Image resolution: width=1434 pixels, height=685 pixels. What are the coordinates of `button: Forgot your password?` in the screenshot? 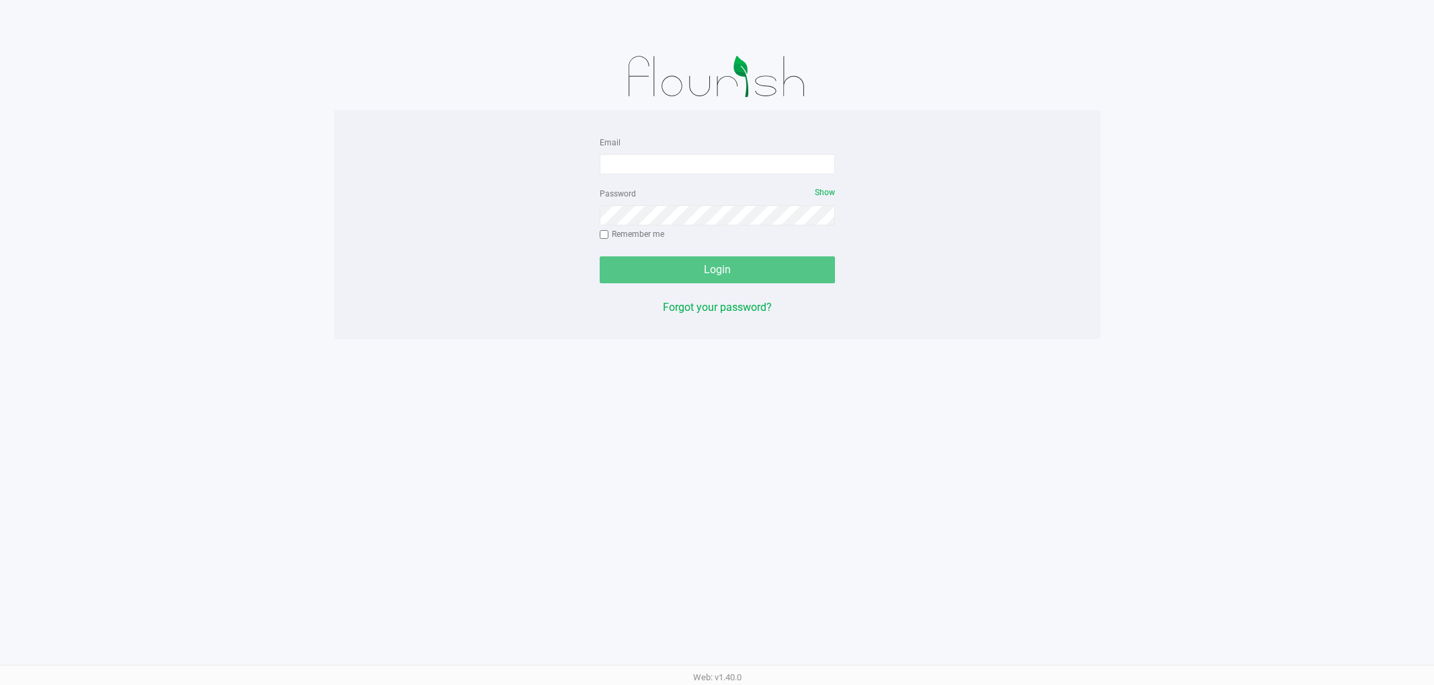 It's located at (717, 307).